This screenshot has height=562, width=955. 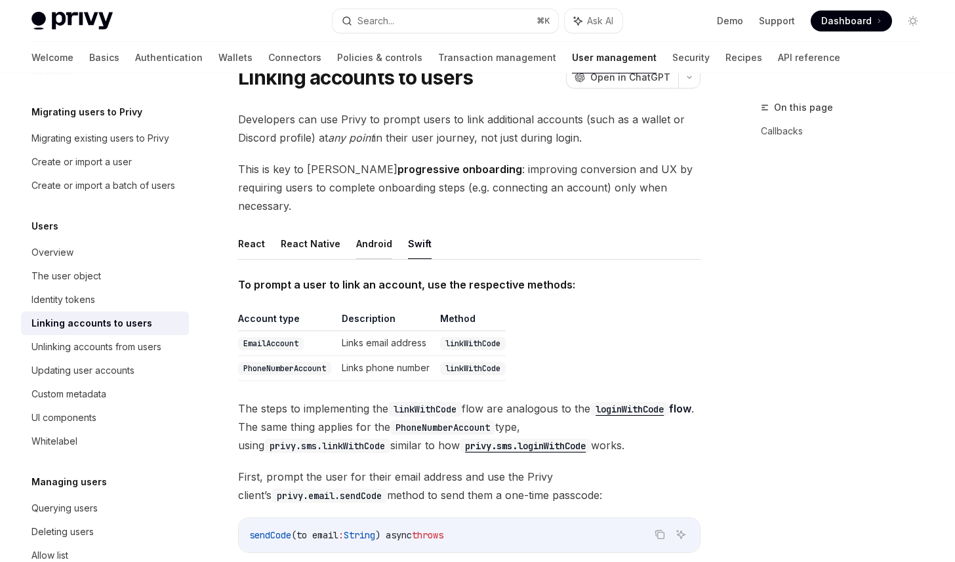 I want to click on span: First, prompt the user for their email address and use the Privy client’s method to send them a o..., so click(x=469, y=486).